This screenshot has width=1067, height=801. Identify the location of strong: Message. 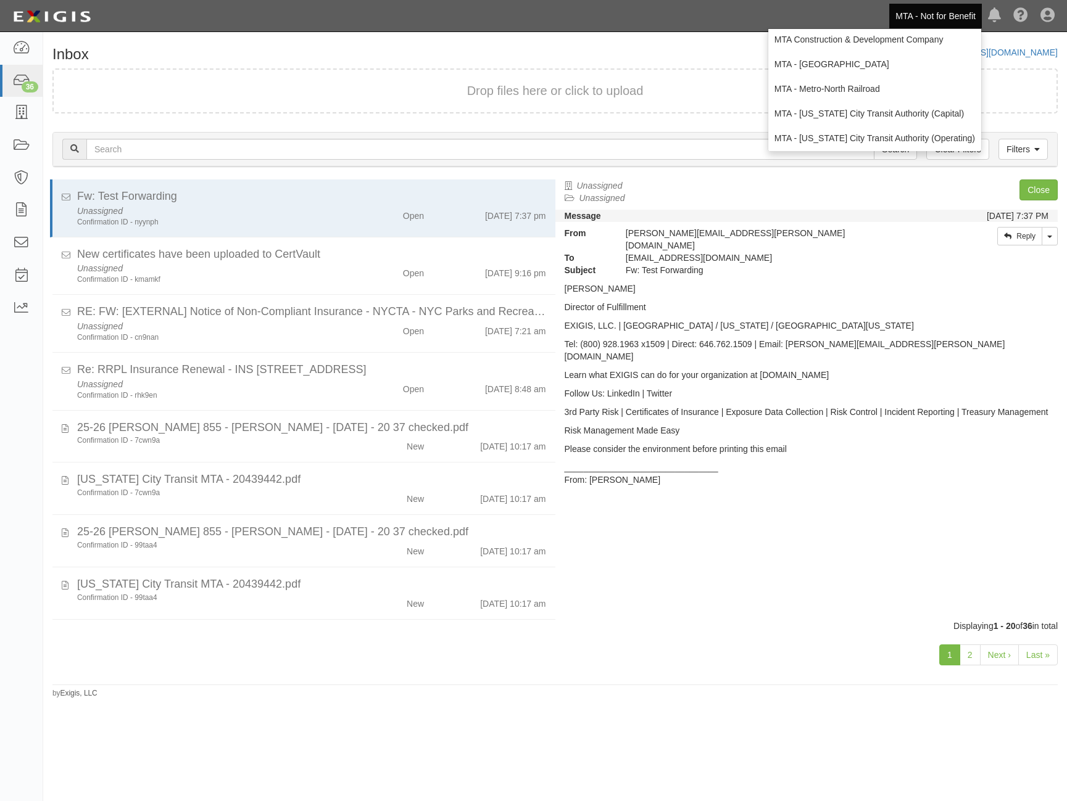
(582, 216).